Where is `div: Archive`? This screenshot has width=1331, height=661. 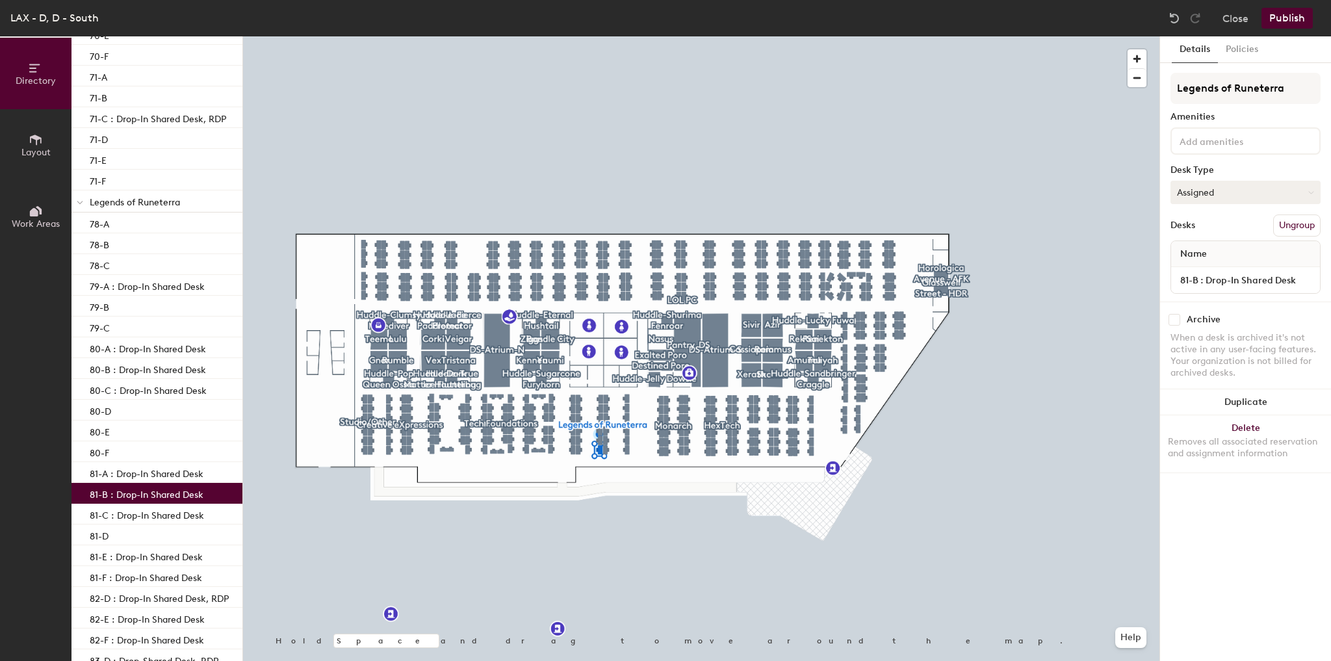
div: Archive is located at coordinates (1204, 320).